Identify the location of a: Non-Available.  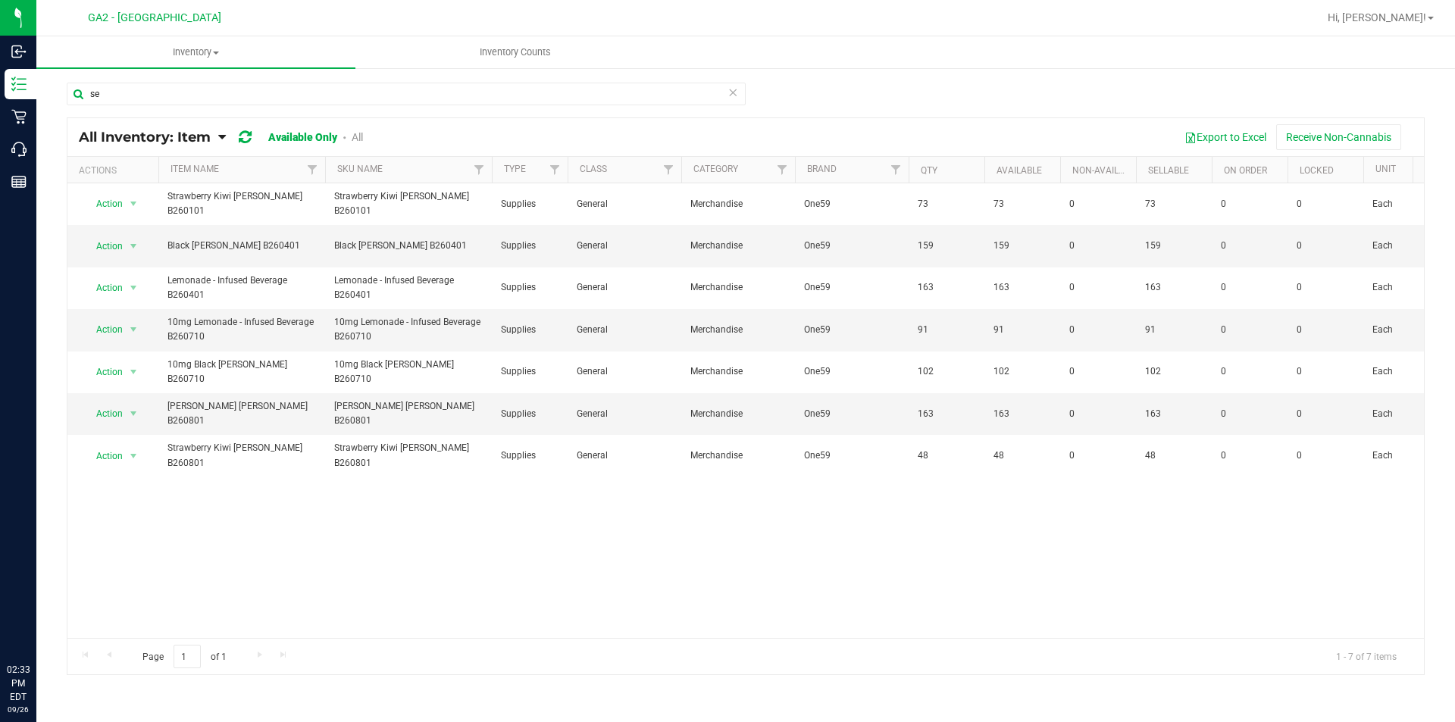
(1105, 170).